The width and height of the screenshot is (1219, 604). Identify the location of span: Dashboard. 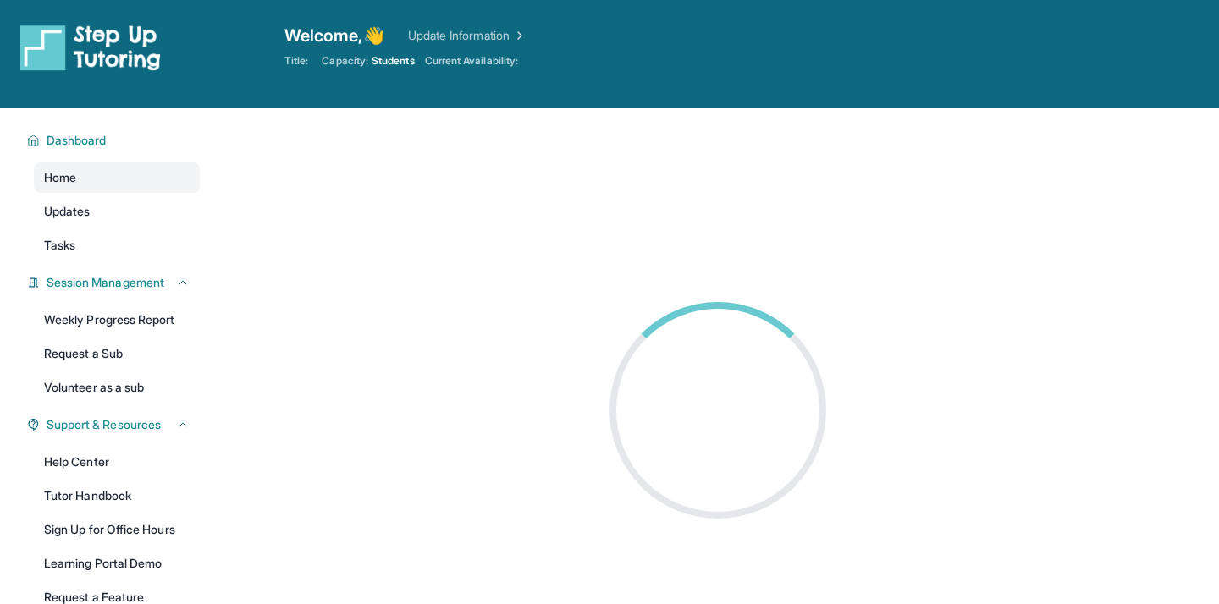
(76, 140).